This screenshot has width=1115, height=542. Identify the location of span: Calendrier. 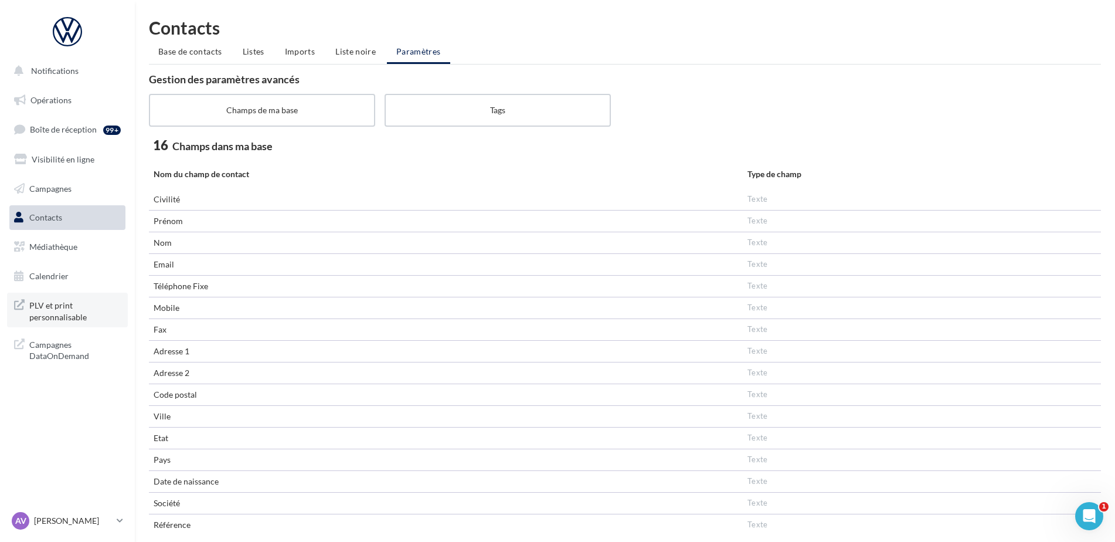
(49, 276).